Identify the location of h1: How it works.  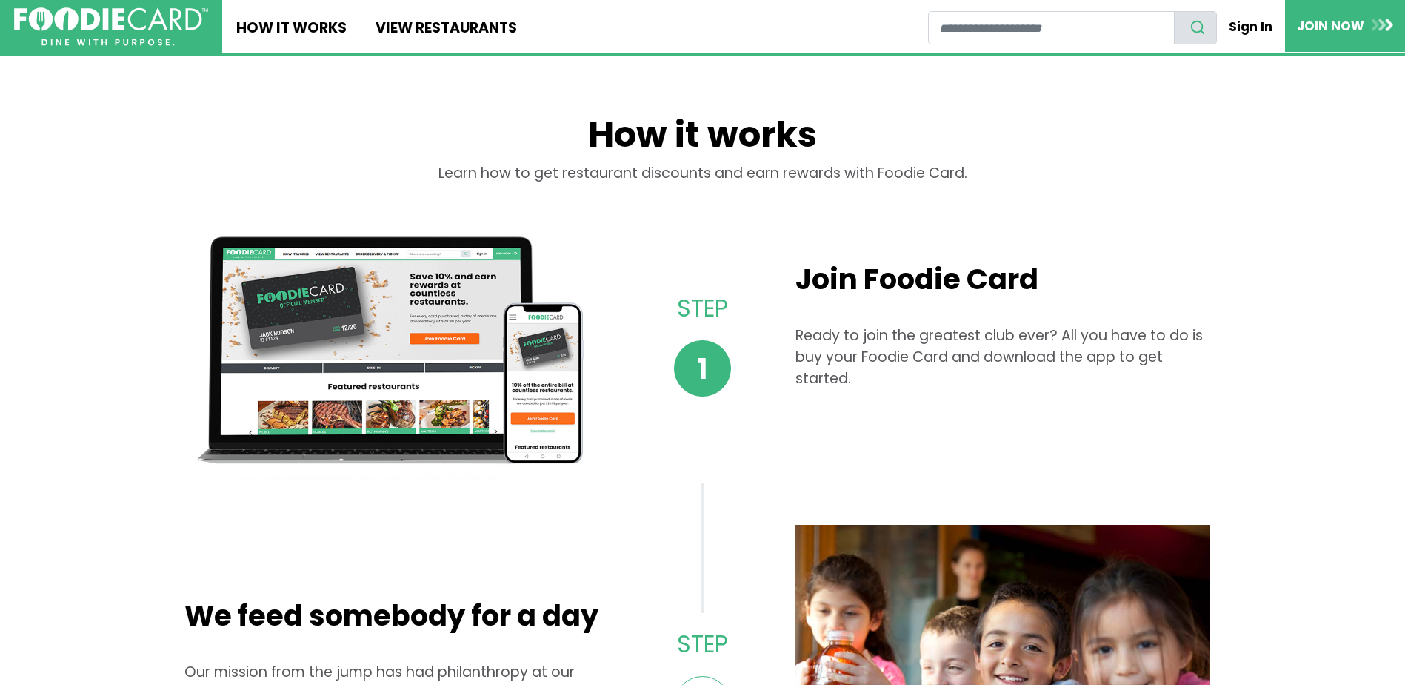
(703, 138).